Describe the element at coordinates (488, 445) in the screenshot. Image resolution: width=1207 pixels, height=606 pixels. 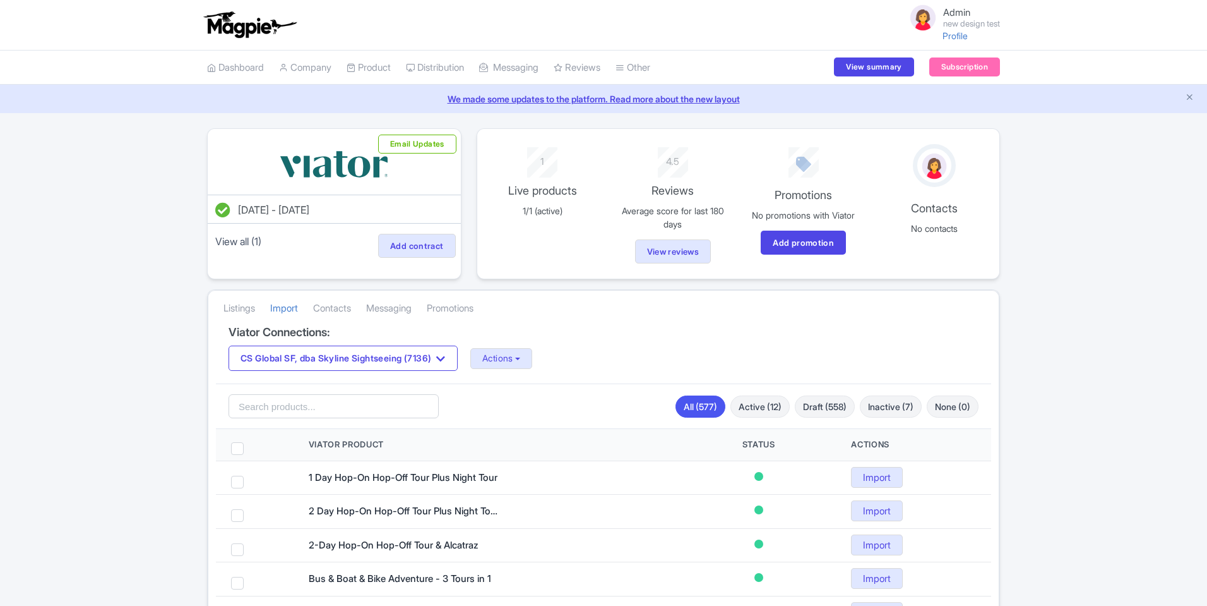
I see `th: Viator Product` at that location.